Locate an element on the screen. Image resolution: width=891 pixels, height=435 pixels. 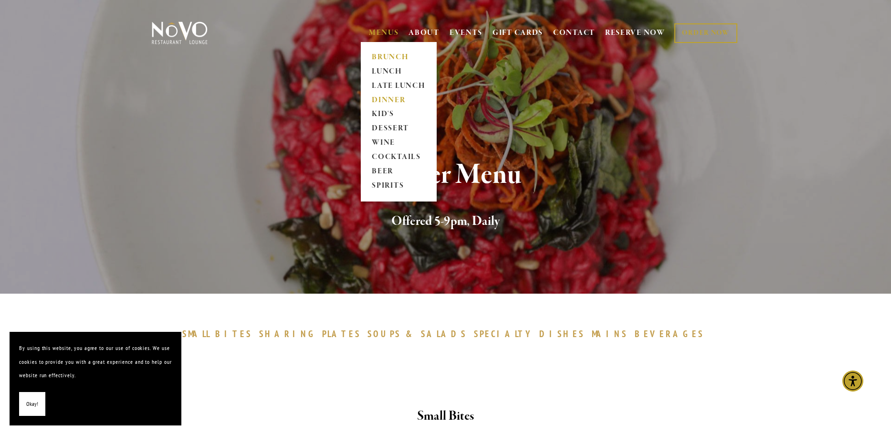
h2: Offered 5-9pm, Daily is located at coordinates (446, 221).